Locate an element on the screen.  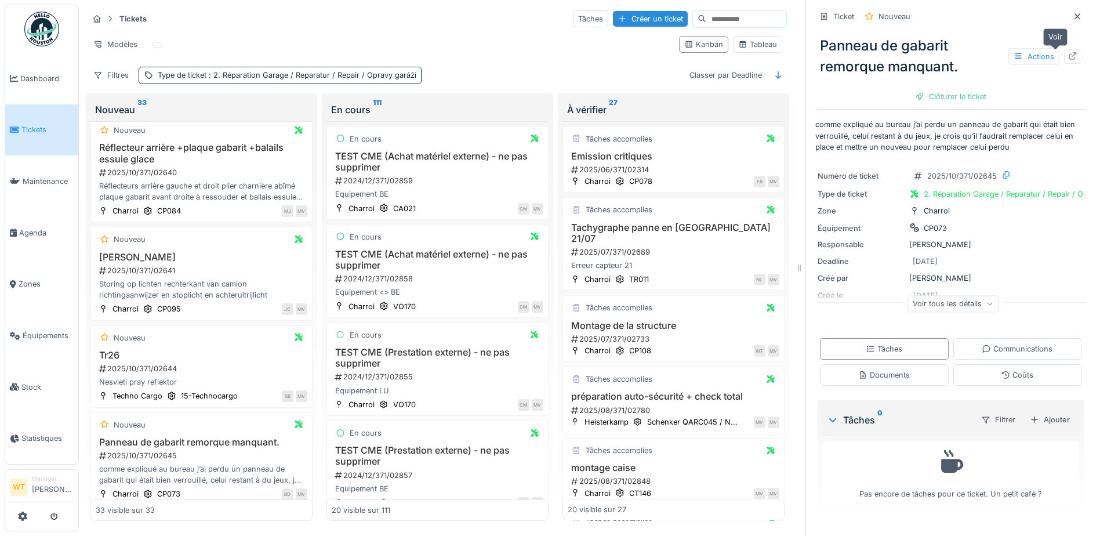
div: 2025/07/371/02689 is located at coordinates (675, 252).